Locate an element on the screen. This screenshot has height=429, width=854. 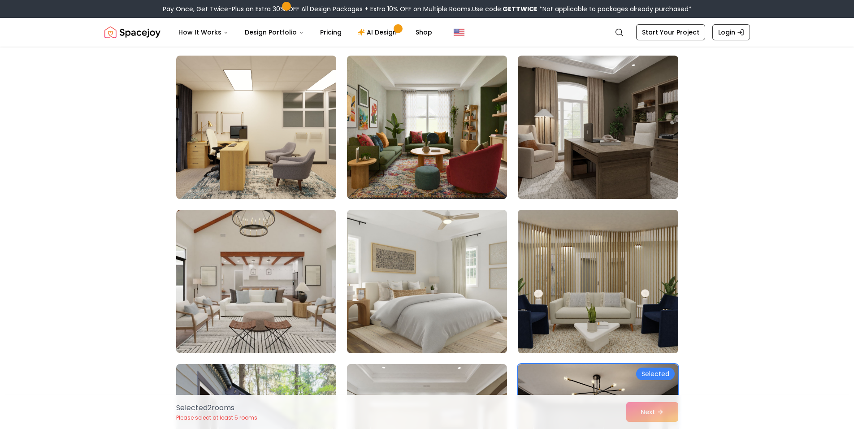
b: GETTWICE is located at coordinates (520, 9).